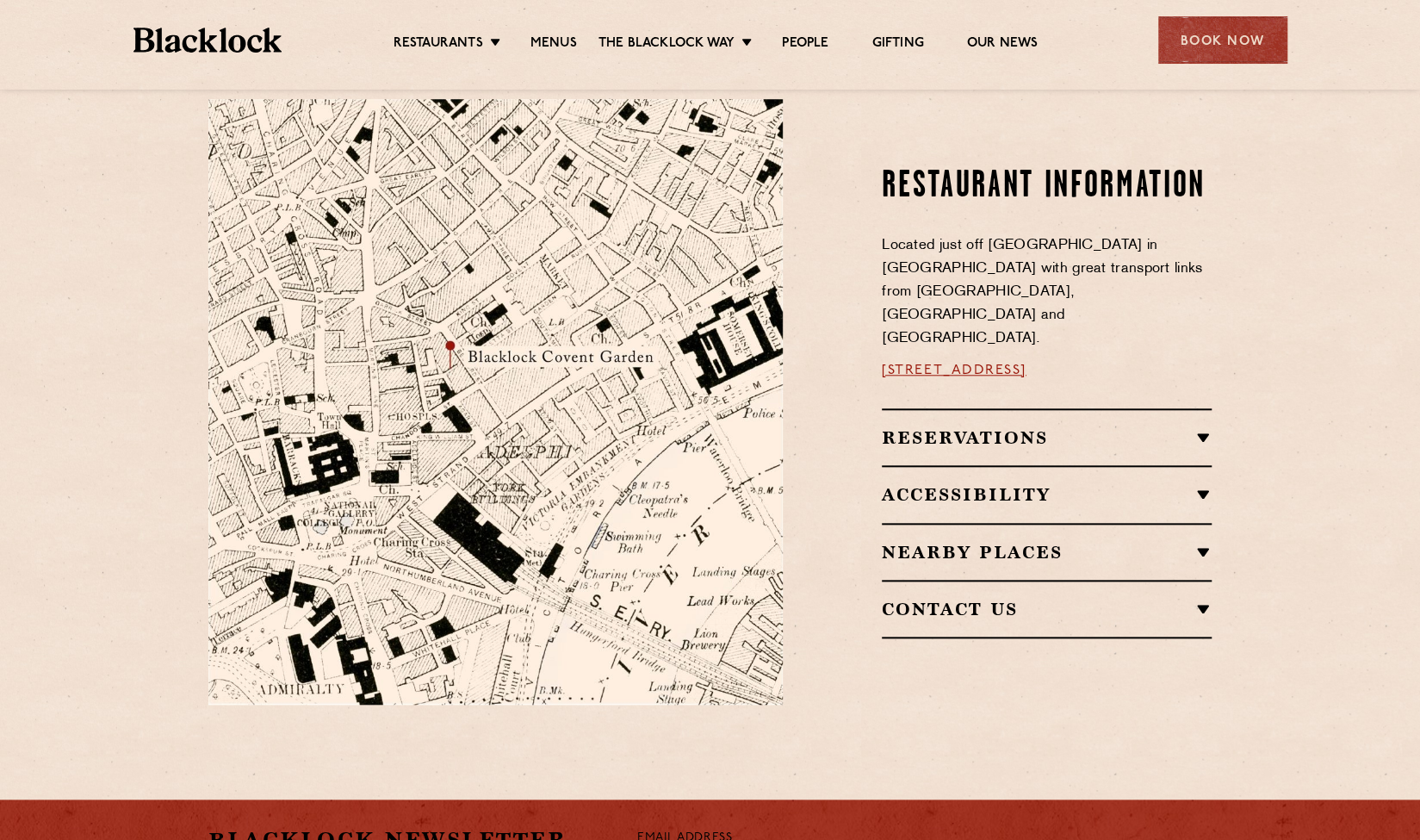 The height and width of the screenshot is (840, 1420). I want to click on a: Restaurants, so click(439, 44).